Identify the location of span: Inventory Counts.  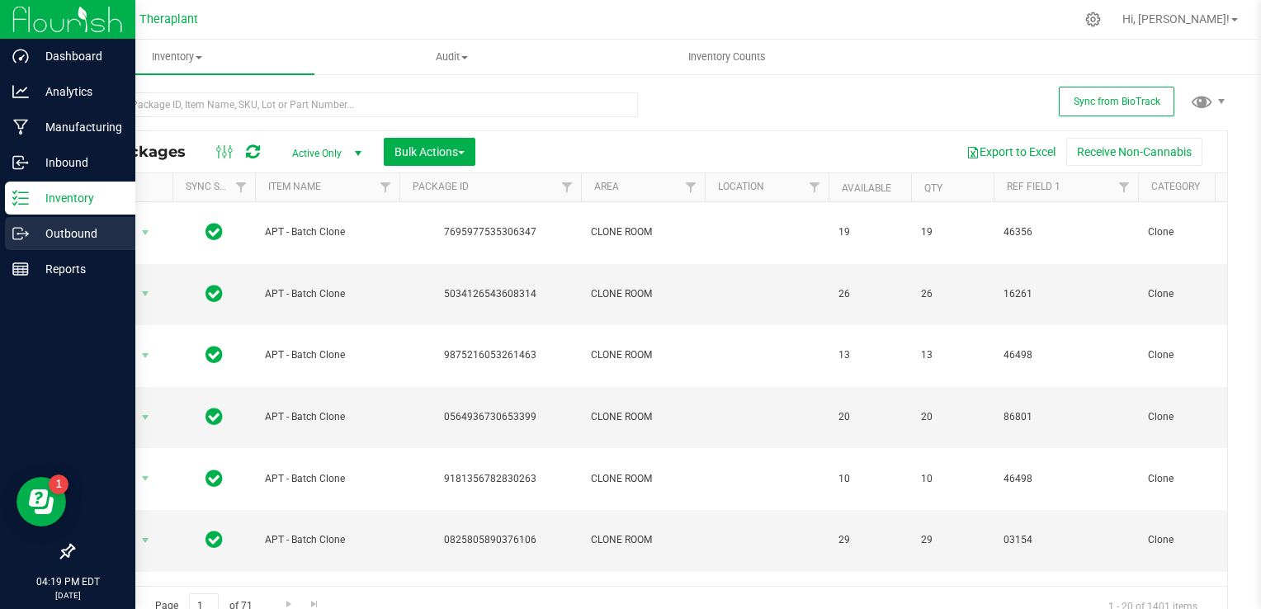
(727, 57).